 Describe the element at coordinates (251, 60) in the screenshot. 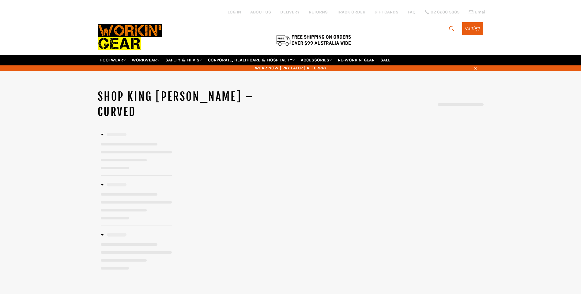

I see `a: CORPORATE, HEALTHCARE & HOSPITALITY` at that location.